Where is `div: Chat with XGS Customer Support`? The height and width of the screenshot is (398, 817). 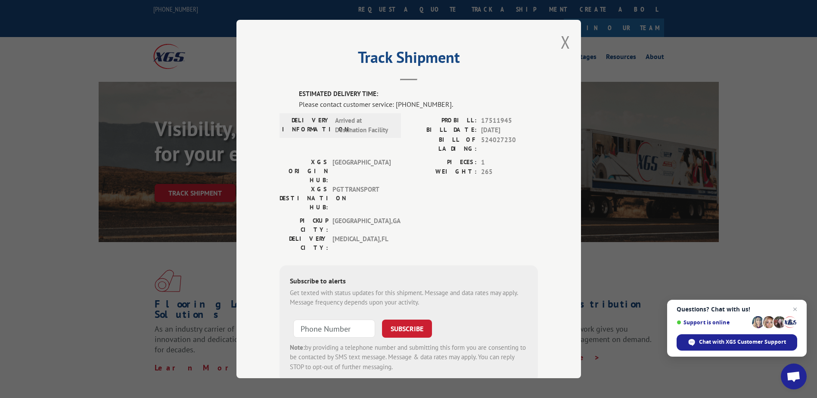 div: Chat with XGS Customer Support is located at coordinates (737, 343).